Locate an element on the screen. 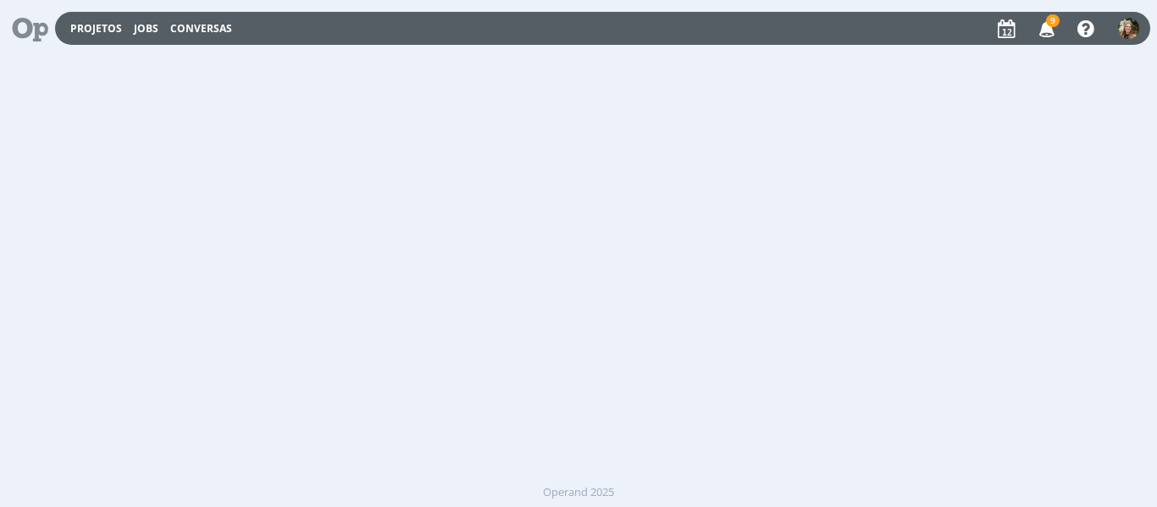 The height and width of the screenshot is (507, 1157). span: 9 is located at coordinates (1053, 20).